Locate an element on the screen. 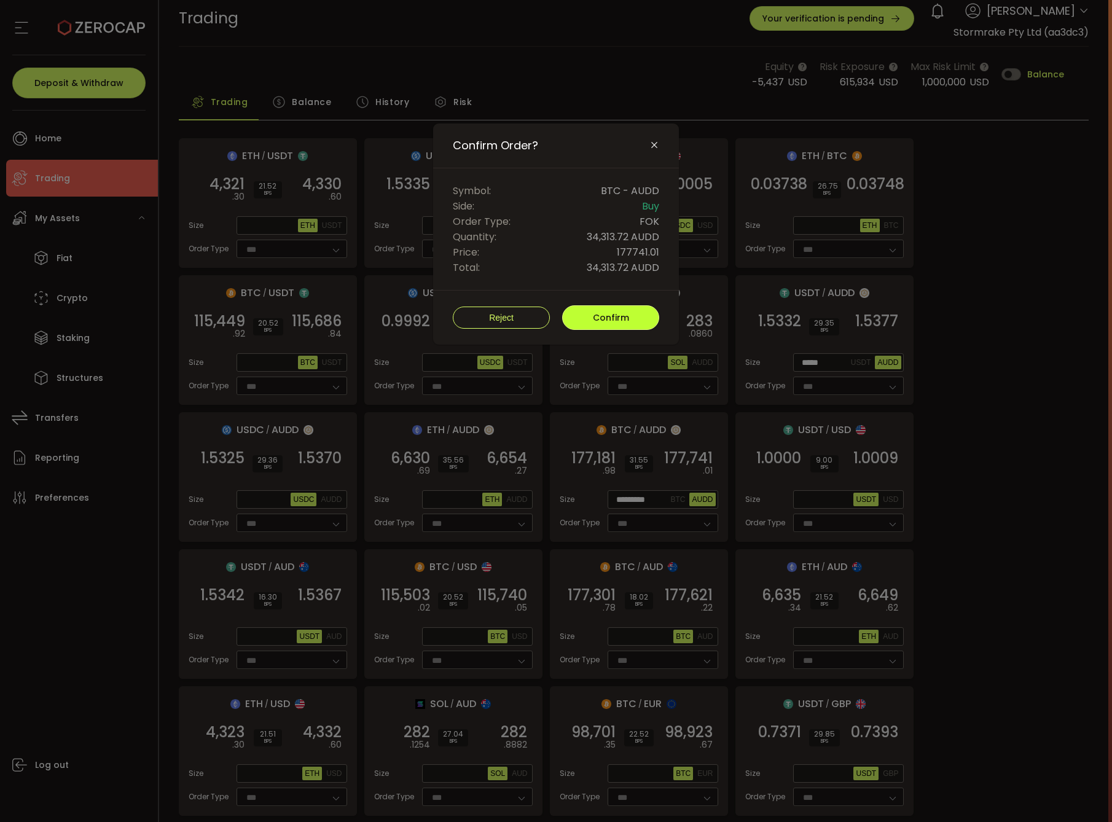 The width and height of the screenshot is (1112, 822). span: BTC - AUDD is located at coordinates (630, 190).